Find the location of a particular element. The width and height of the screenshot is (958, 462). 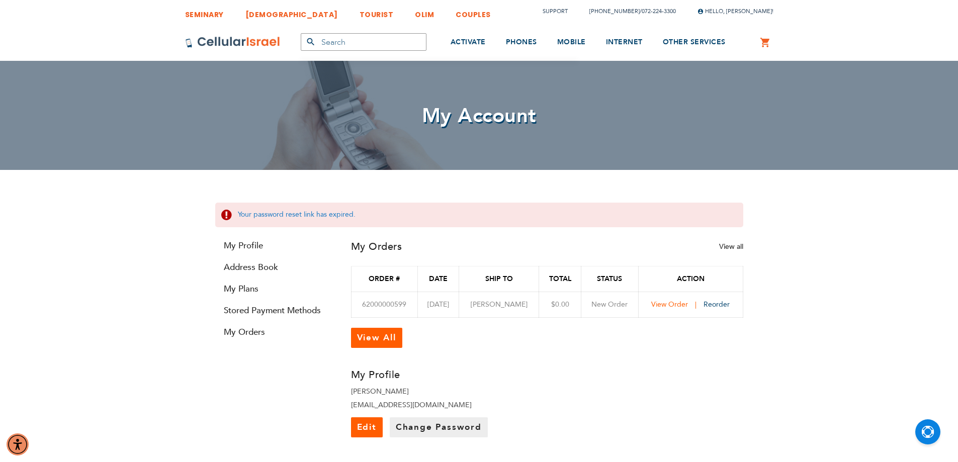

a: TOURIST is located at coordinates (377, 12).